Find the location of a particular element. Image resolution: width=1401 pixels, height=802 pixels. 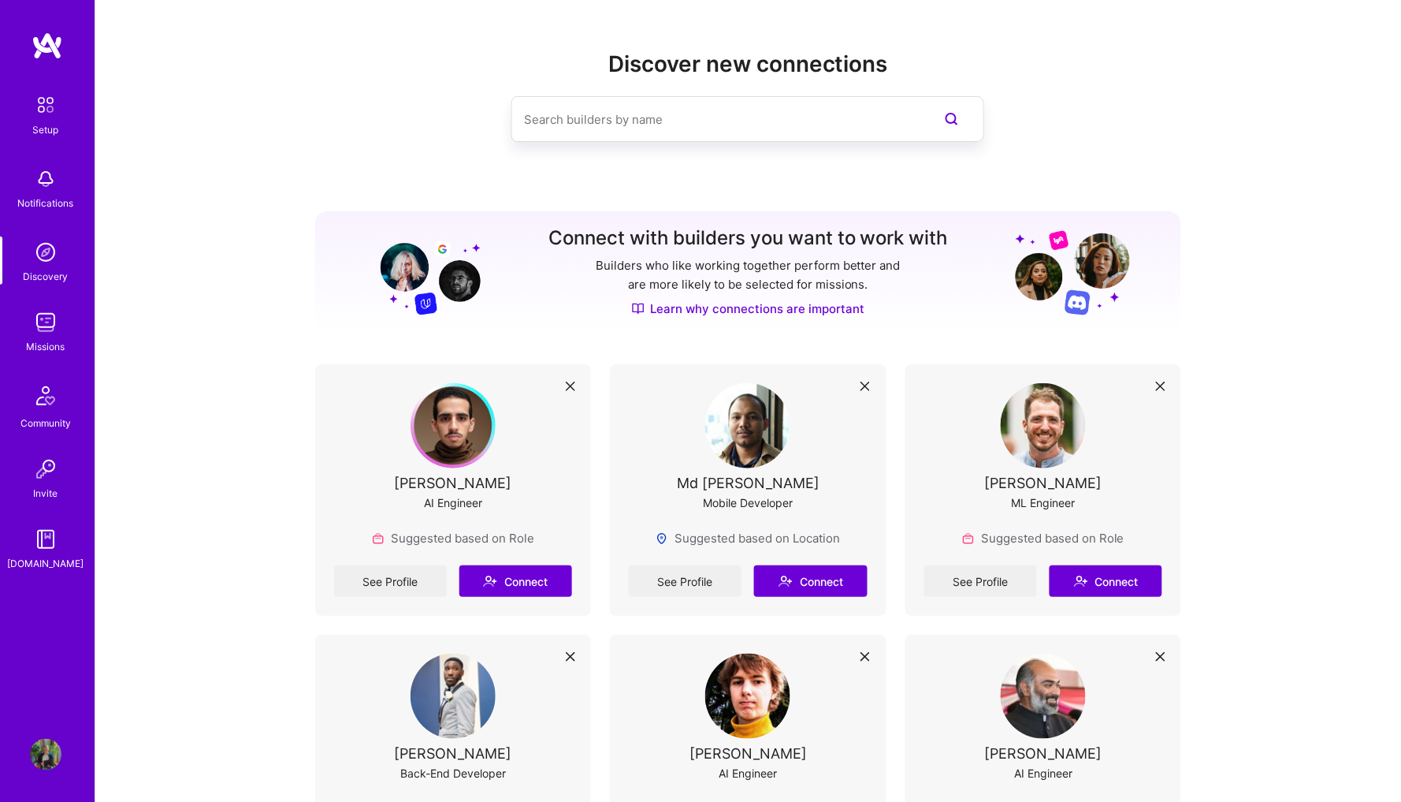

div: Suggested based on Location is located at coordinates (748, 538).